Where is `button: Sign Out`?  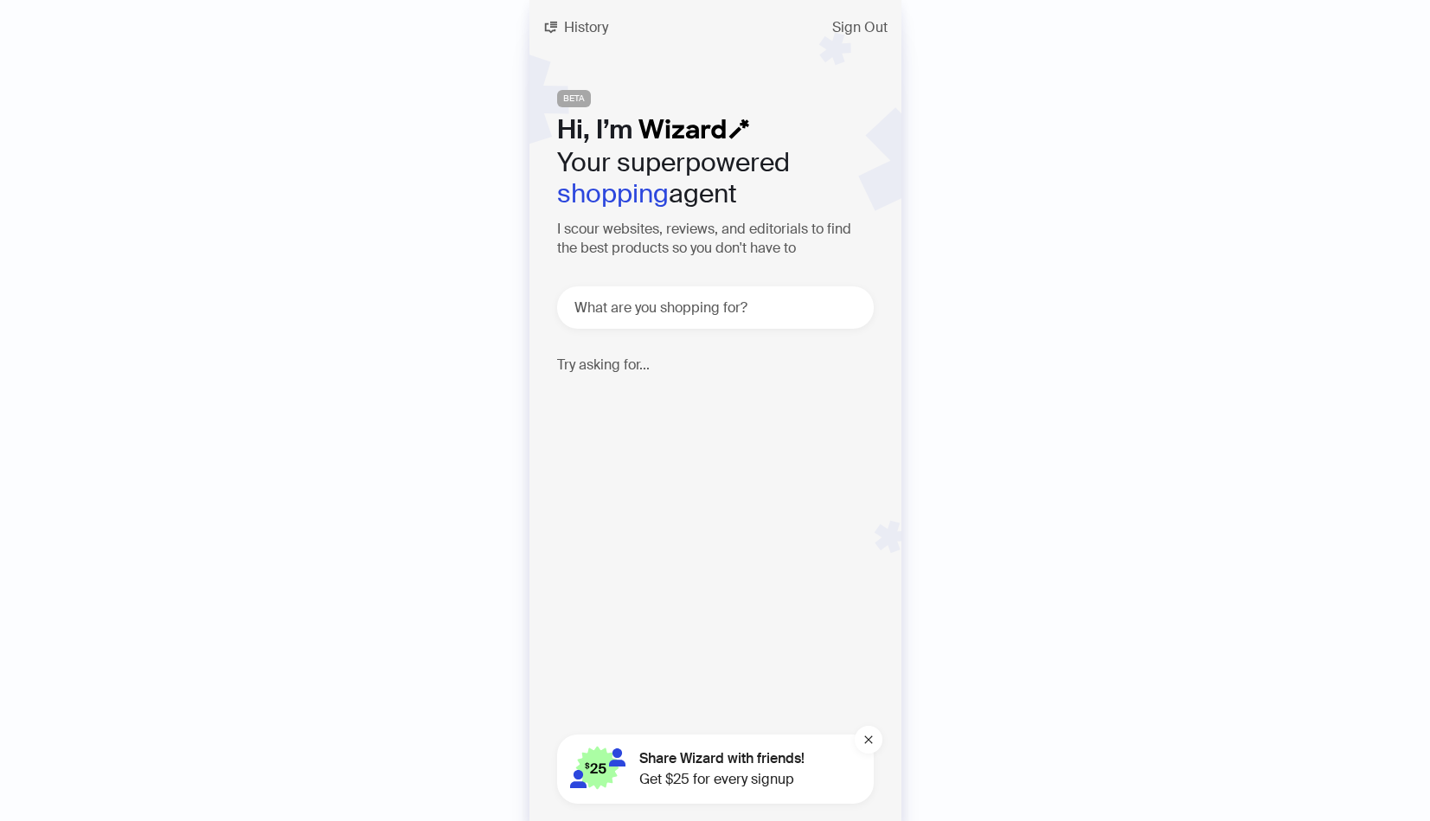 button: Sign Out is located at coordinates (860, 28).